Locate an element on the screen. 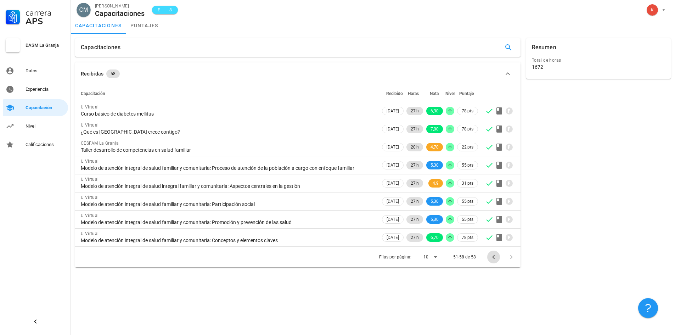 This screenshot has width=675, height=335. span: 6,30 is located at coordinates (434, 111).